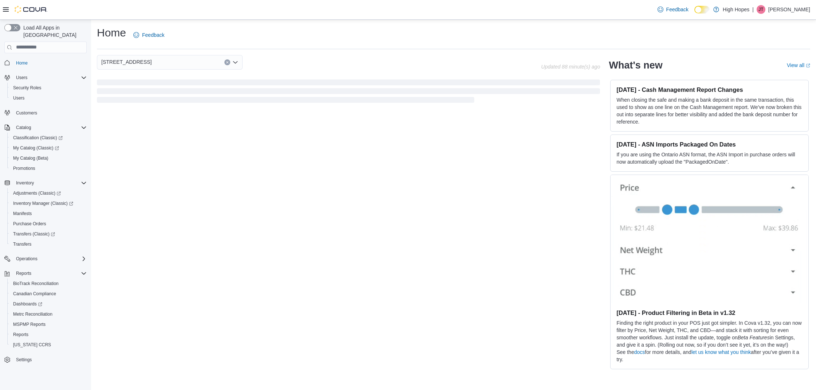 Image resolution: width=816 pixels, height=390 pixels. What do you see at coordinates (48, 324) in the screenshot?
I see `button: MSPMP Reports` at bounding box center [48, 324].